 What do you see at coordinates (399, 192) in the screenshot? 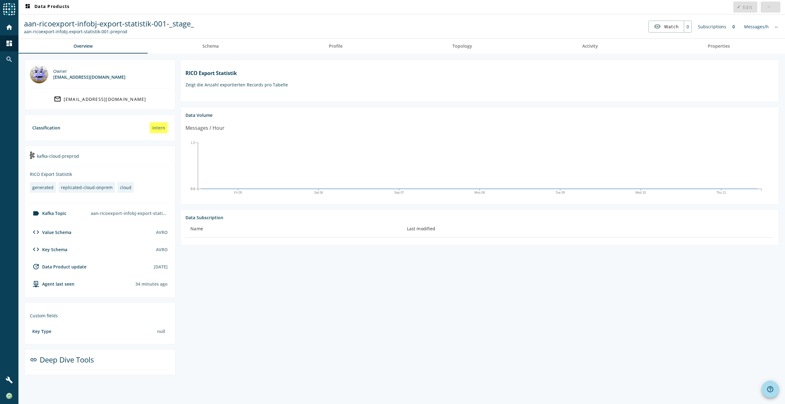
I see `text: Sep 07` at bounding box center [399, 192].